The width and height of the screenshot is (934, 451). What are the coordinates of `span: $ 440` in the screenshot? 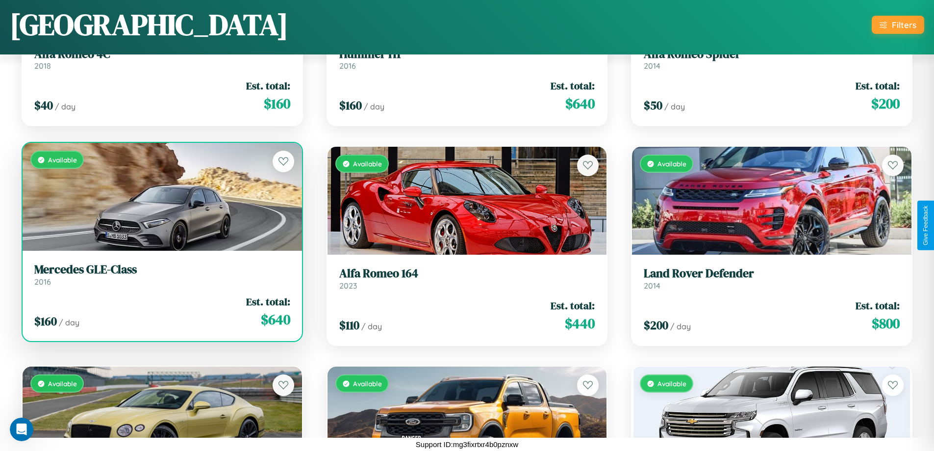 It's located at (580, 323).